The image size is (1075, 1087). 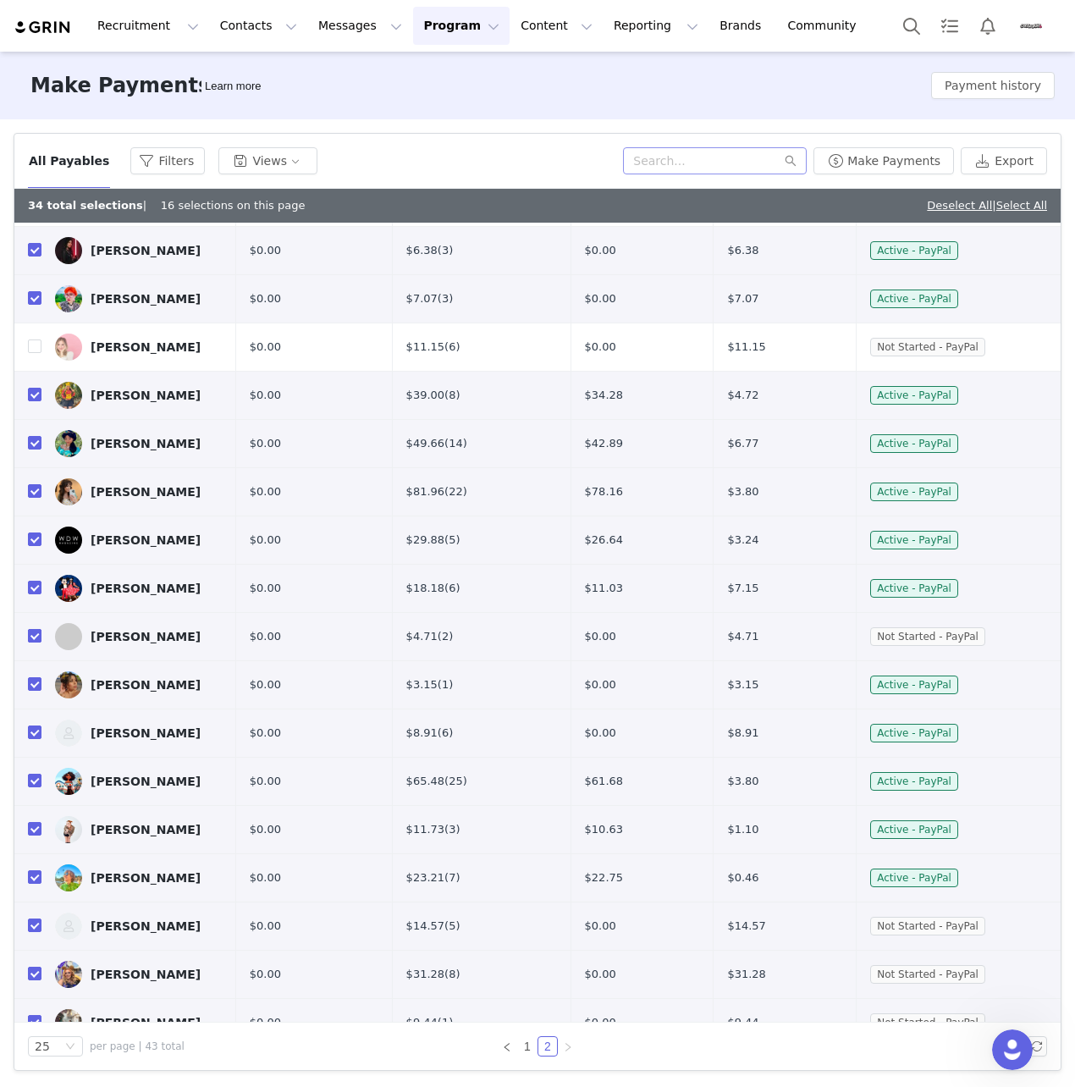 What do you see at coordinates (743, 299) in the screenshot?
I see `span: $7.07` at bounding box center [743, 299].